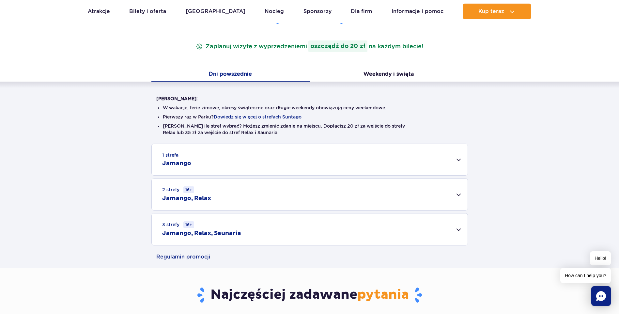 The width and height of the screenshot is (619, 314). Describe the element at coordinates (310, 257) in the screenshot. I see `a: Regulamin promocji` at that location.